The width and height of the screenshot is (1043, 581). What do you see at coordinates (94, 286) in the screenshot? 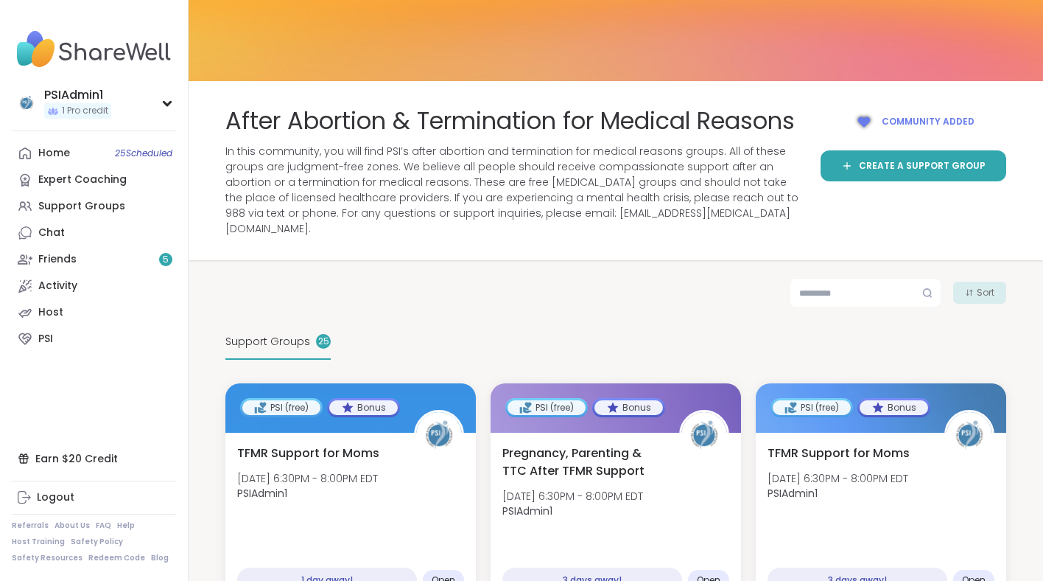
I see `a: Activity` at bounding box center [94, 286].